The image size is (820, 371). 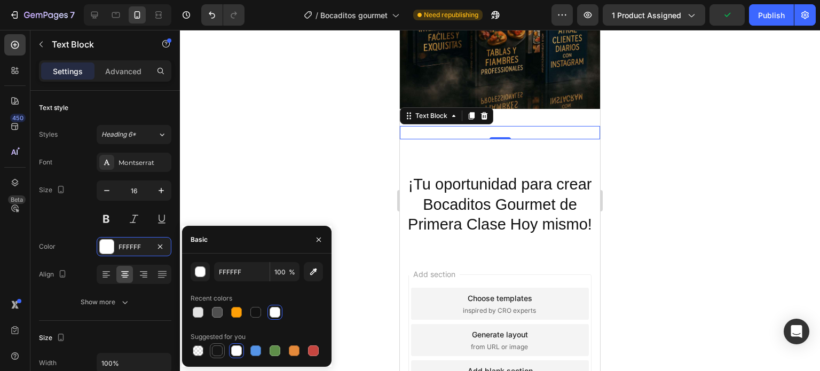 I want to click on div: Color, so click(x=47, y=247).